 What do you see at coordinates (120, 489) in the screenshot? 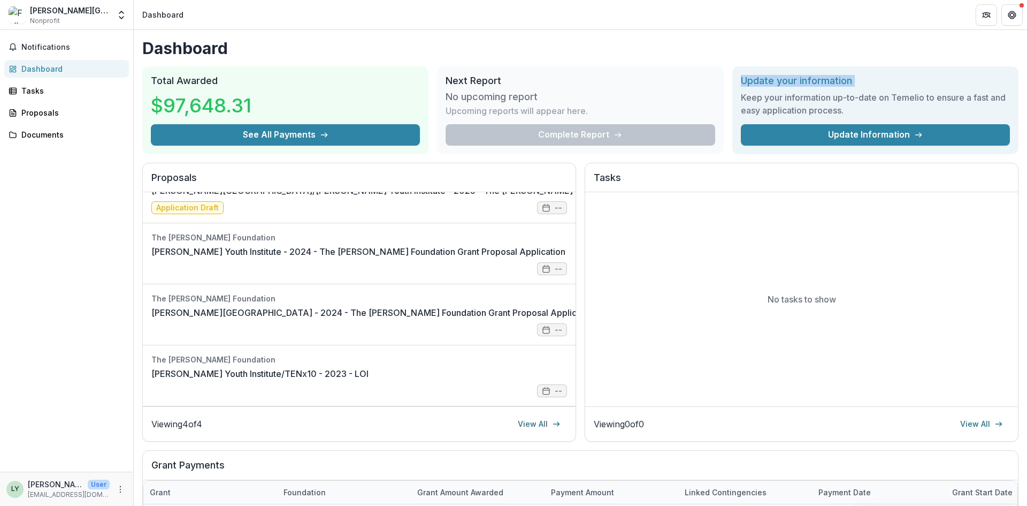
I see `button: More` at bounding box center [120, 489].